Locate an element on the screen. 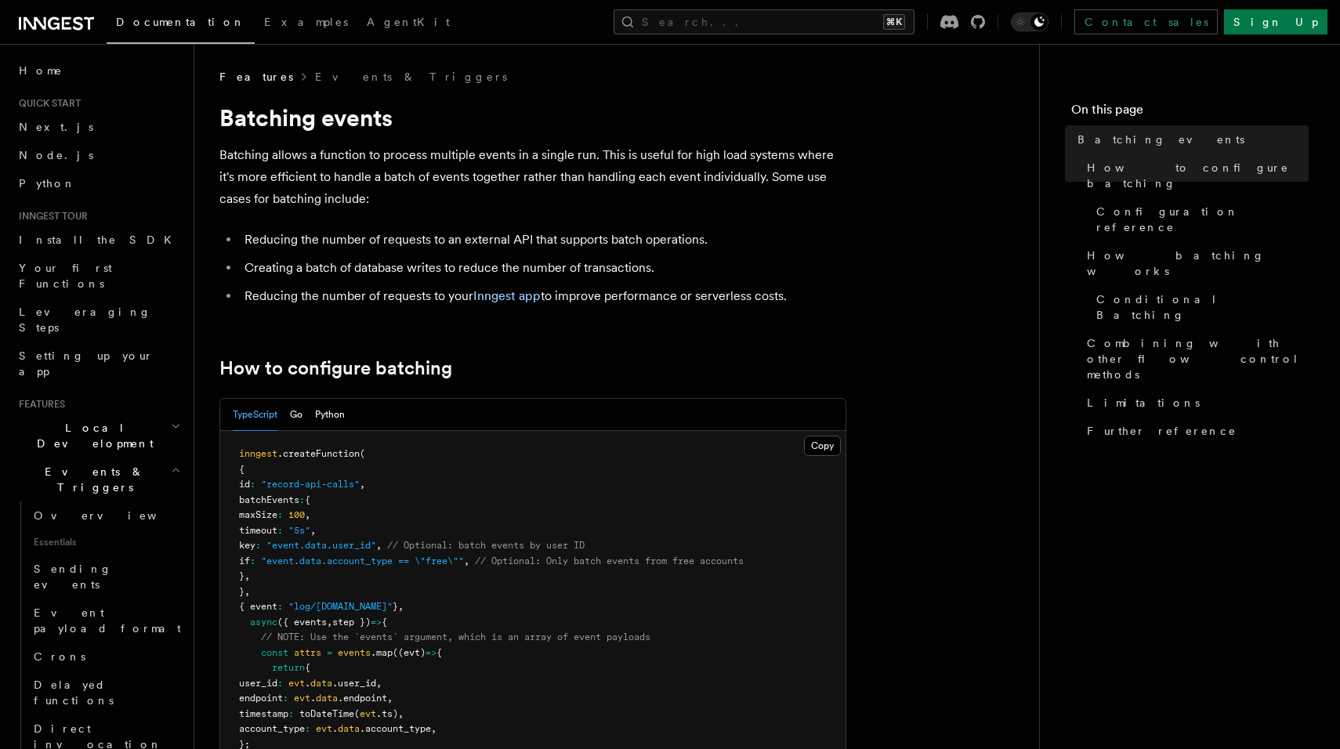  a: Documentation is located at coordinates (180, 24).